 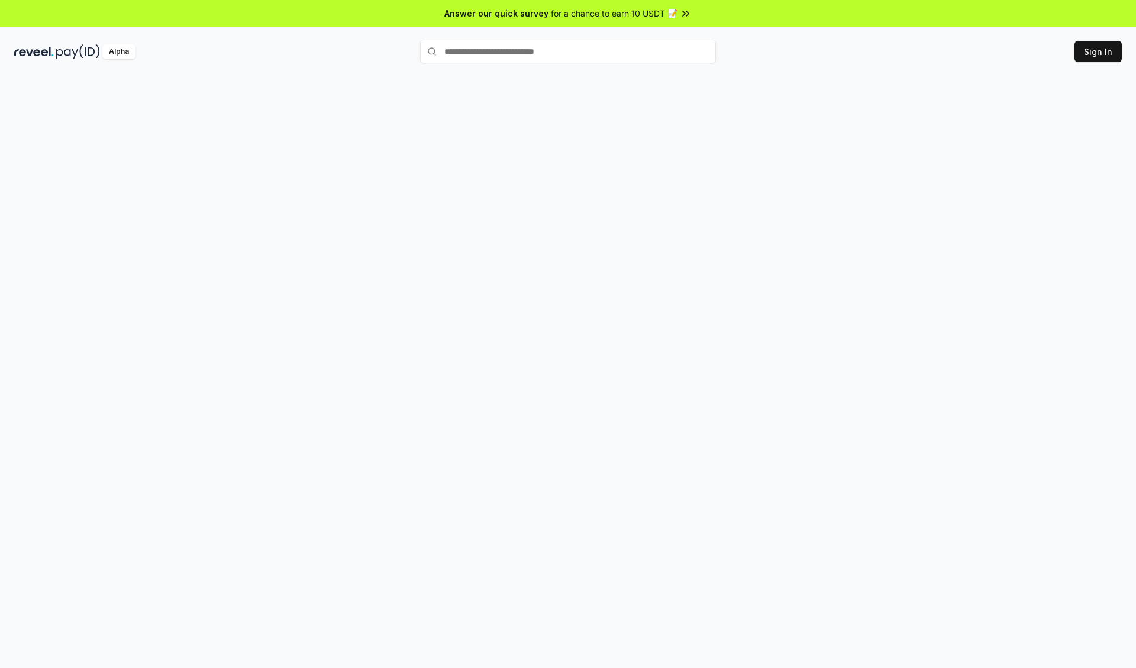 What do you see at coordinates (614, 13) in the screenshot?
I see `span: for a chance to earn 10 USDT 📝` at bounding box center [614, 13].